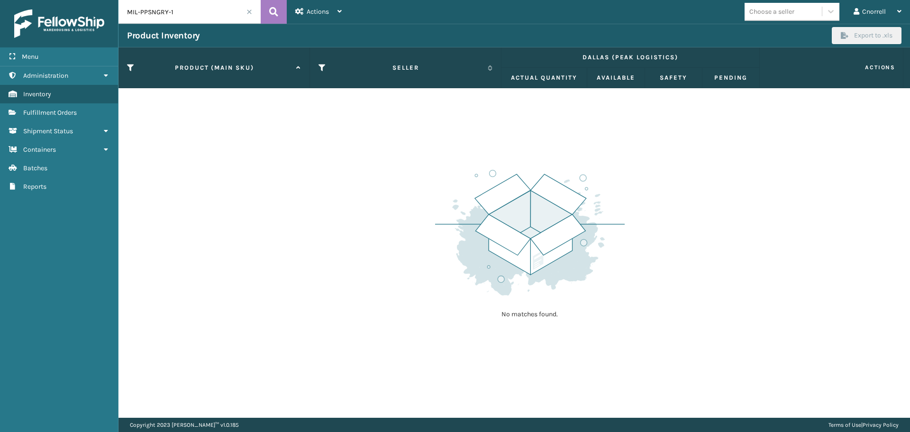 The image size is (910, 432). What do you see at coordinates (39, 149) in the screenshot?
I see `span: Containers` at bounding box center [39, 149].